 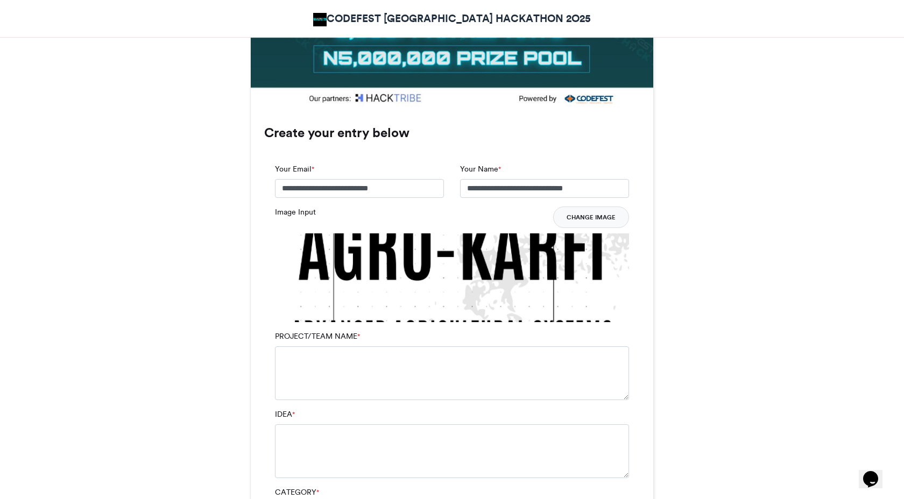 What do you see at coordinates (591, 217) in the screenshot?
I see `button: Change Image` at bounding box center [591, 217].